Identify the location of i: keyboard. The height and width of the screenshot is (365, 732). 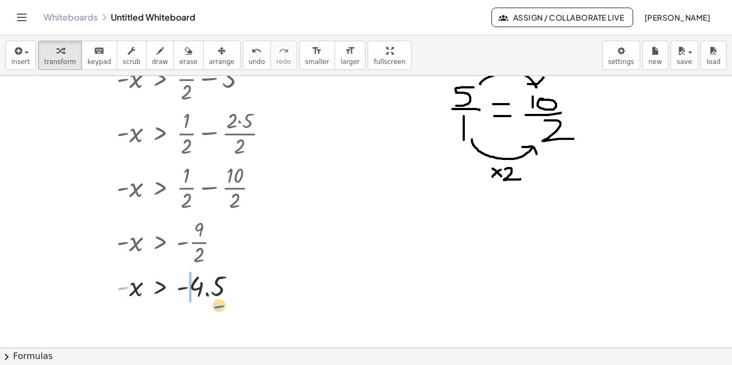
(99, 51).